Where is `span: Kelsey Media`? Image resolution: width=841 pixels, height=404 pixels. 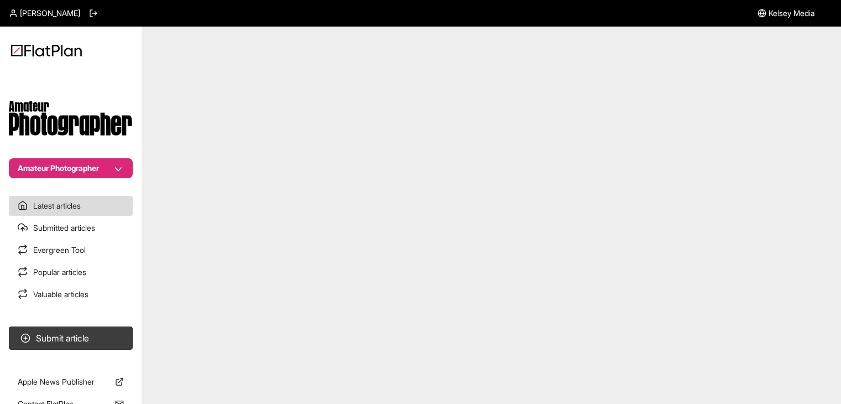
span: Kelsey Media is located at coordinates (792, 13).